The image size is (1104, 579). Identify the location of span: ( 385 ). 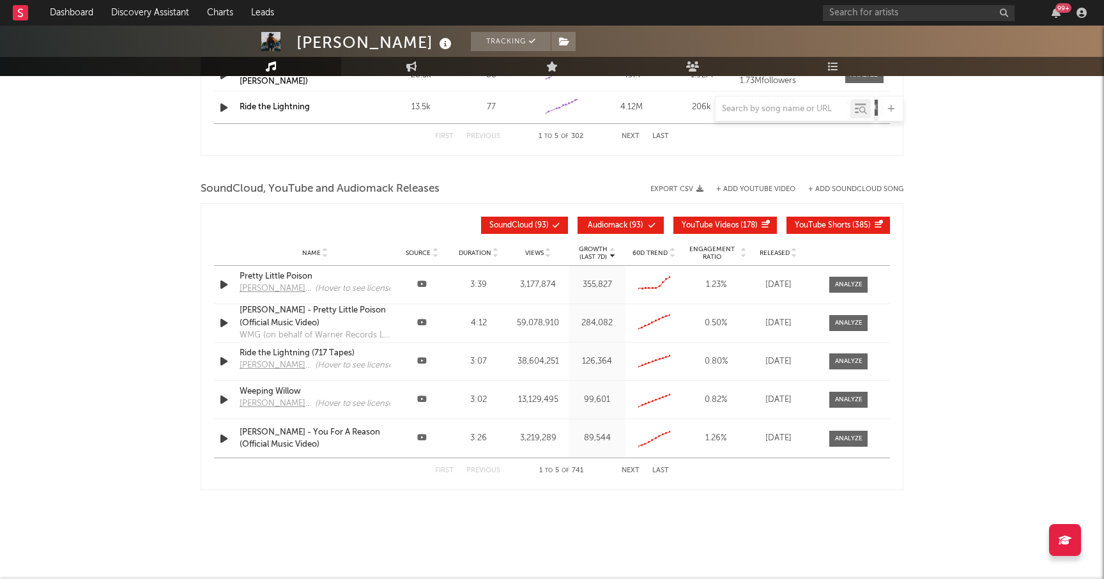
(832, 225).